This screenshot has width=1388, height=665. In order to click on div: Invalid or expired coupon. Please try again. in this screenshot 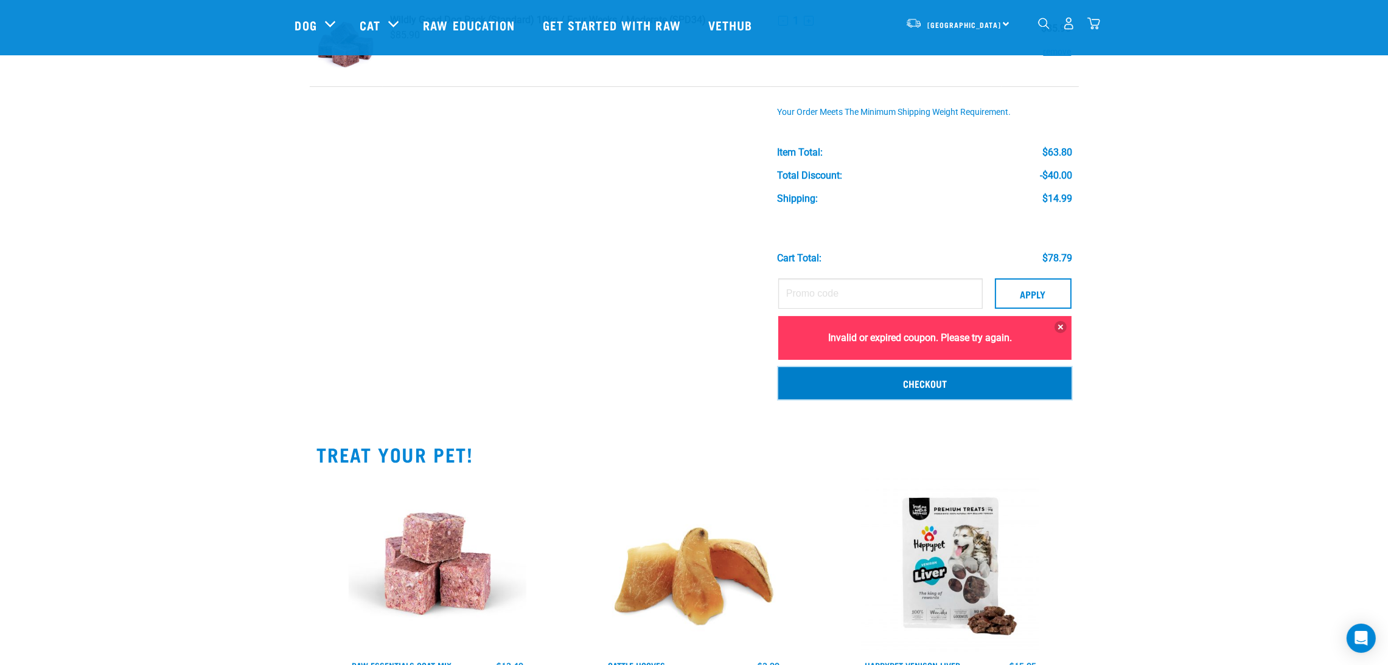, I will do `click(925, 338)`.